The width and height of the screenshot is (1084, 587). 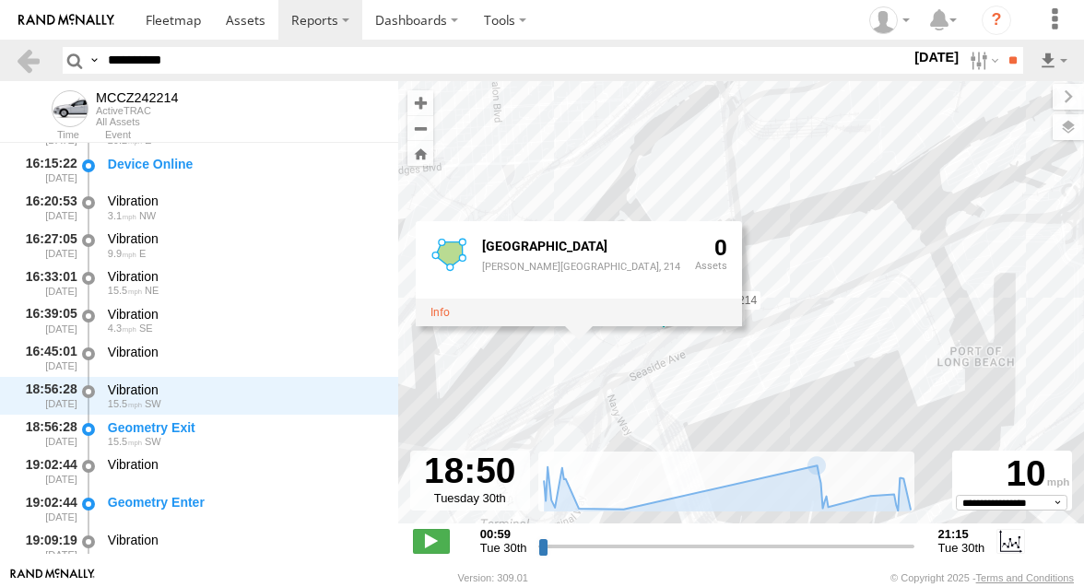 What do you see at coordinates (493, 578) in the screenshot?
I see `div: Version: 309.01` at bounding box center [493, 578].